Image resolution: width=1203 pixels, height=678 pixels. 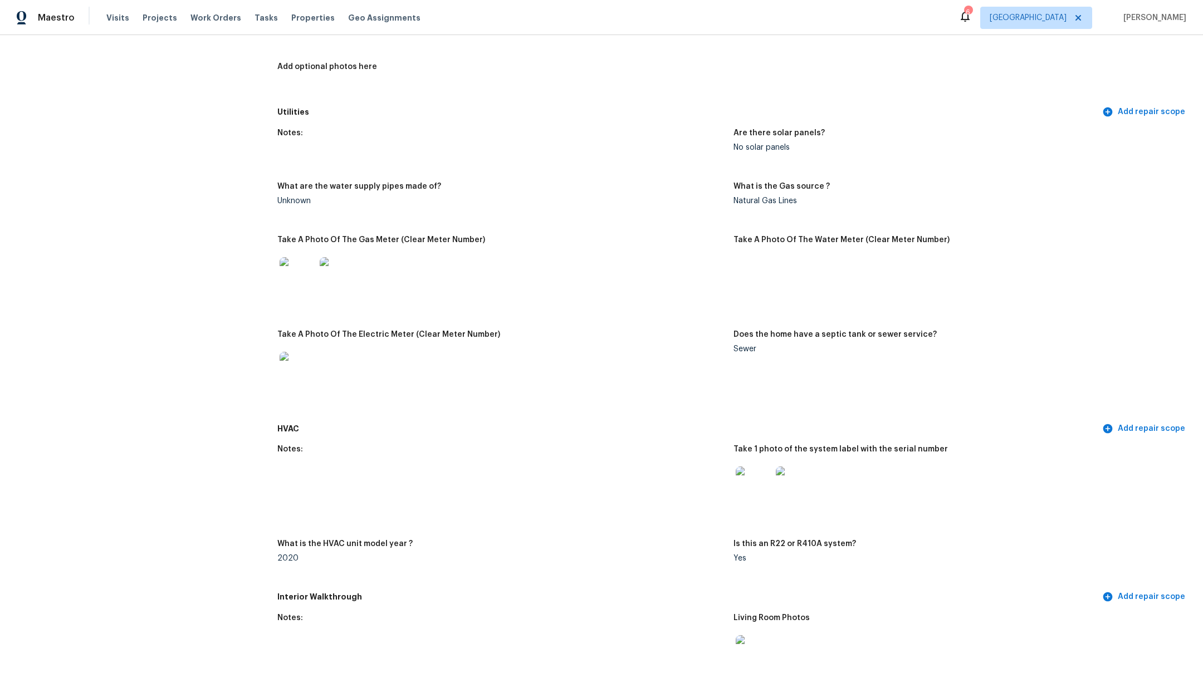 I want to click on div: Unknown, so click(x=501, y=201).